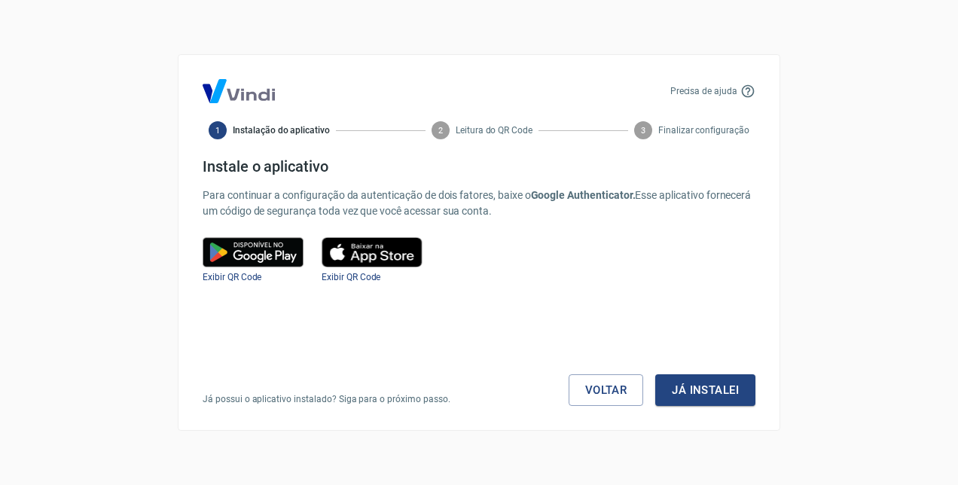  I want to click on p: Para continuar a configuração da autenticação de dois fatores, baixe o Esse aplicativo fornecerá ..., so click(479, 203).